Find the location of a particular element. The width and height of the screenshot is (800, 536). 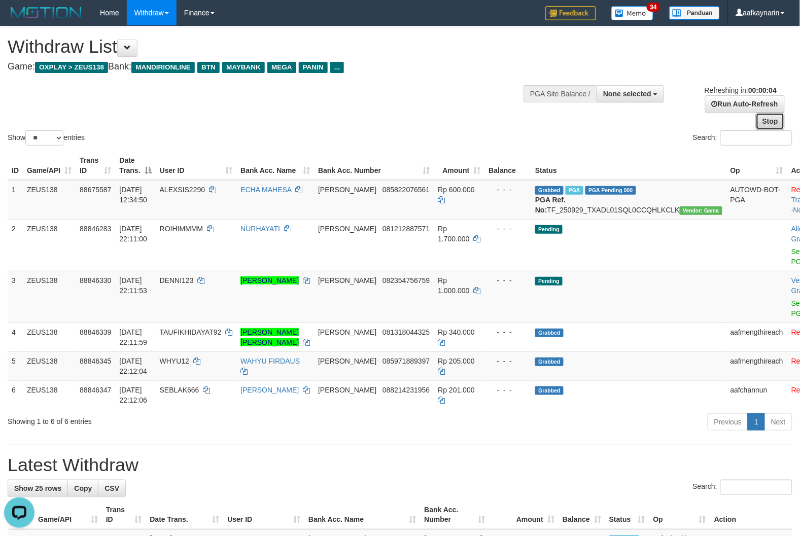

span: MEGA is located at coordinates (282, 67).